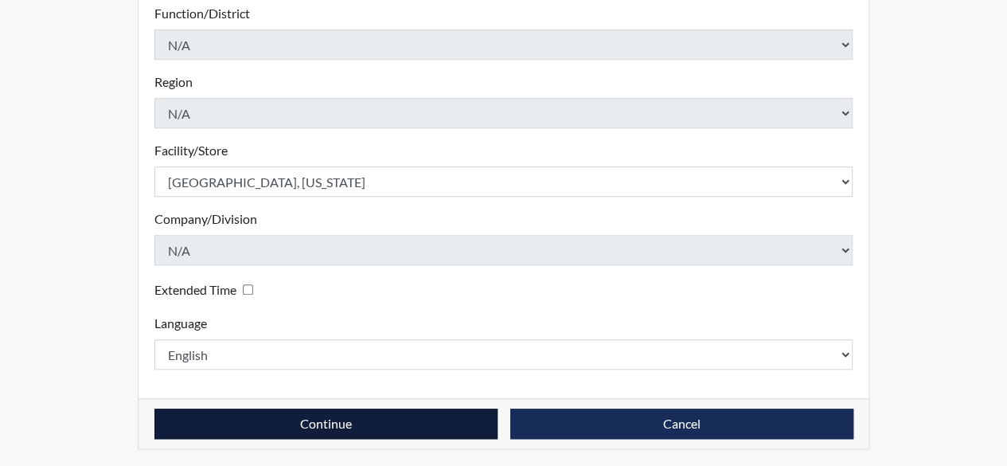 The width and height of the screenshot is (1007, 466). What do you see at coordinates (202, 14) in the screenshot?
I see `label: Function/District` at bounding box center [202, 14].